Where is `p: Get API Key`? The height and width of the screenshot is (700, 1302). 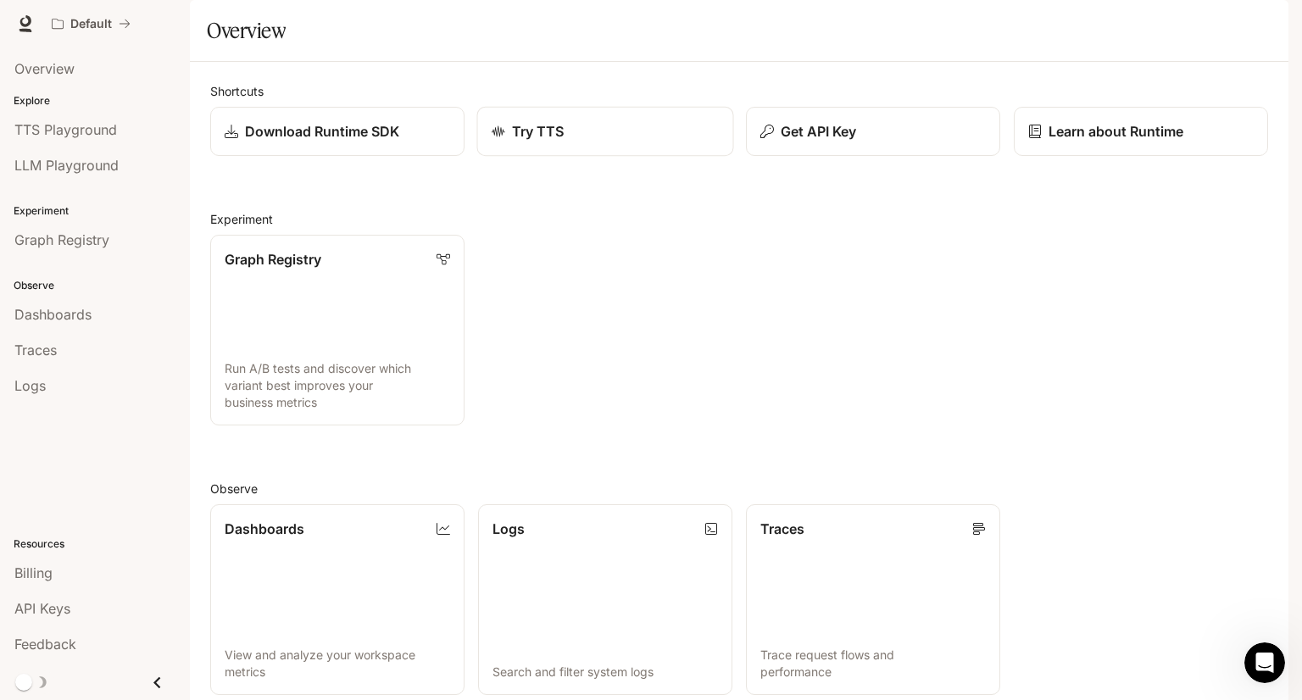 p: Get API Key is located at coordinates (818, 131).